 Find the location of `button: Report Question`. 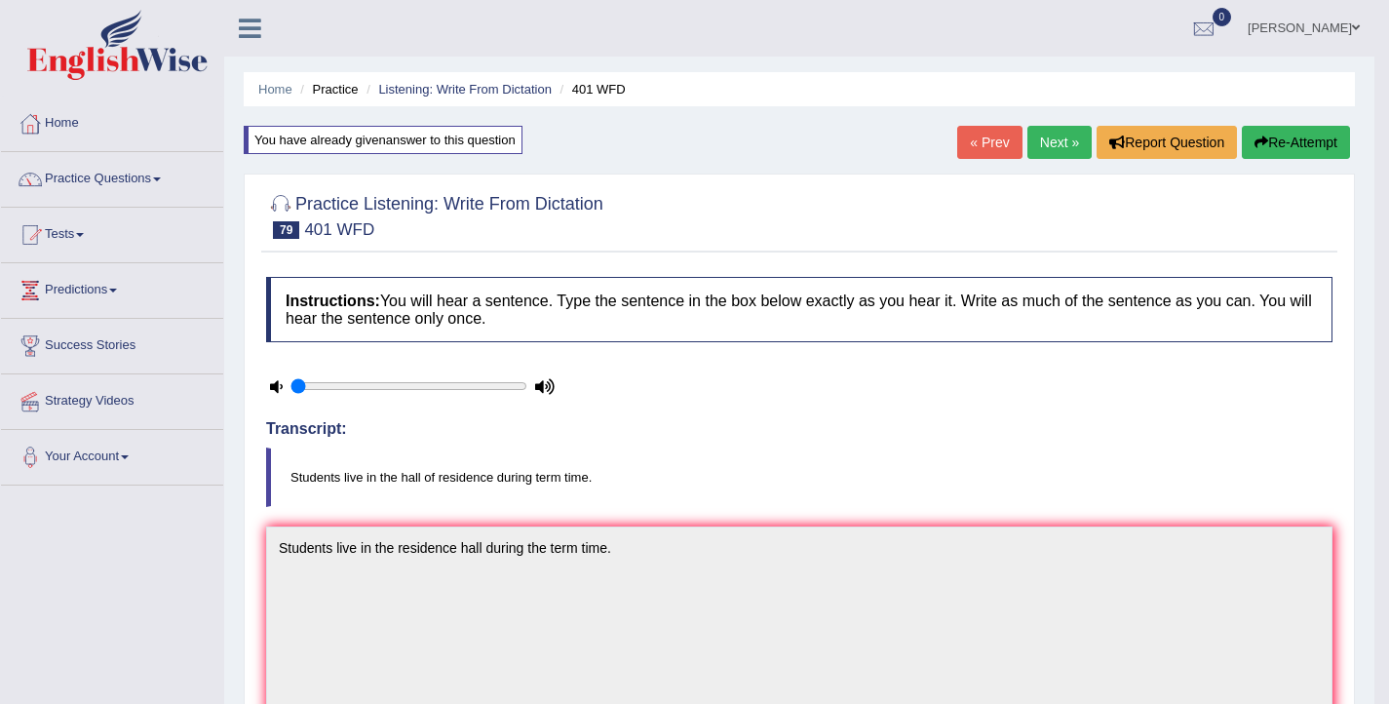

button: Report Question is located at coordinates (1167, 142).